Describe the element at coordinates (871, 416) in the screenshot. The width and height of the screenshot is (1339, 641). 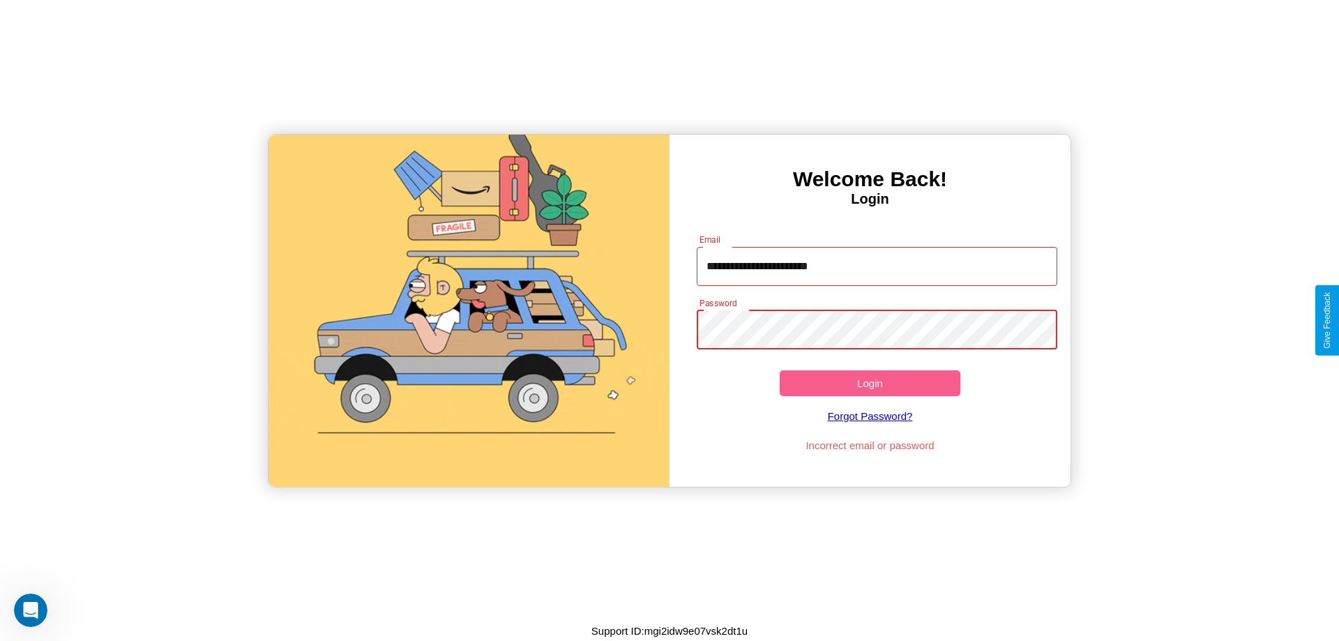
I see `a: Forgot Password?` at that location.